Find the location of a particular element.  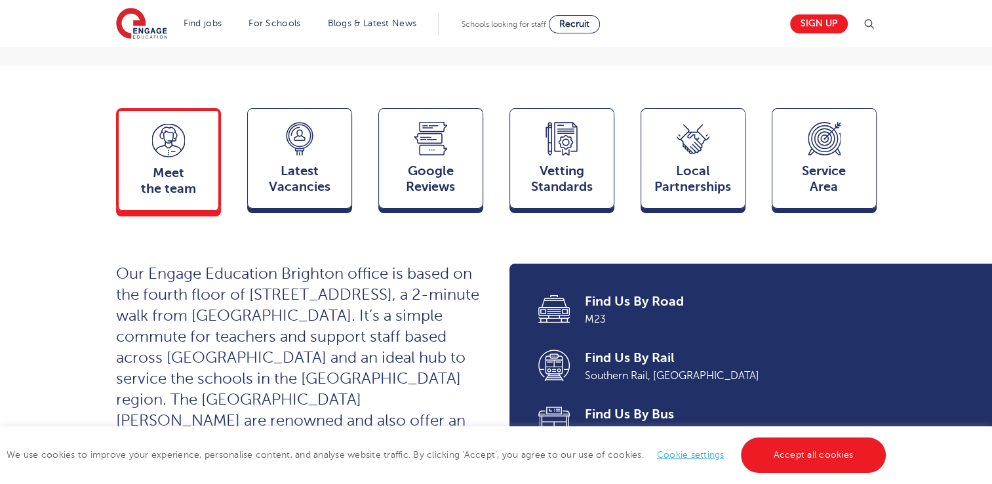

a: Accept all cookies is located at coordinates (814, 455).